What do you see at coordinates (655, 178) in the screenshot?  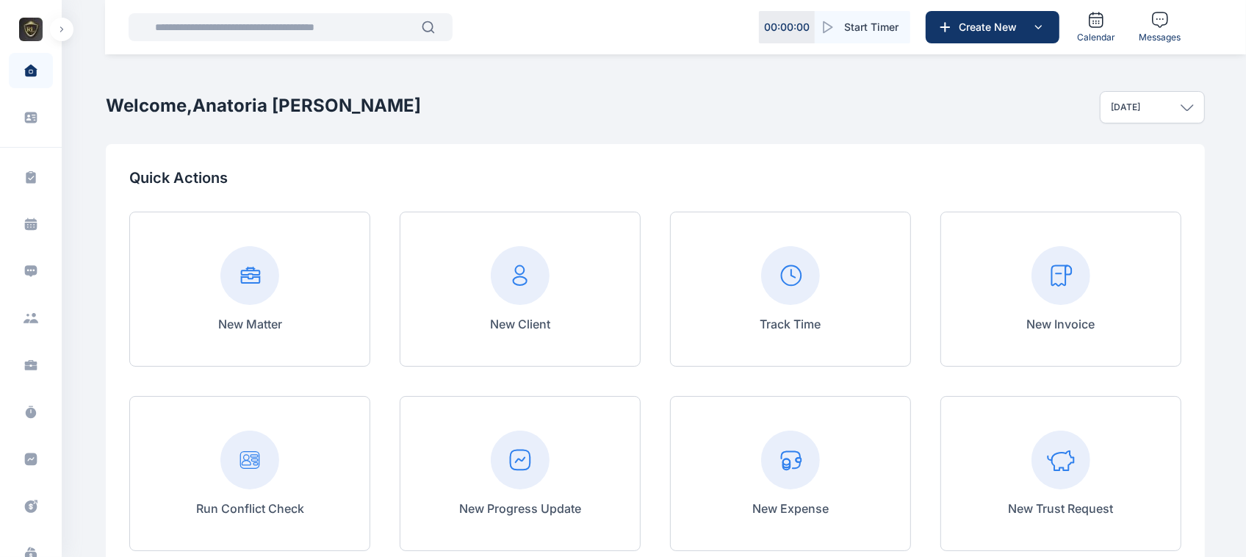 I see `p: Quick Actions` at bounding box center [655, 178].